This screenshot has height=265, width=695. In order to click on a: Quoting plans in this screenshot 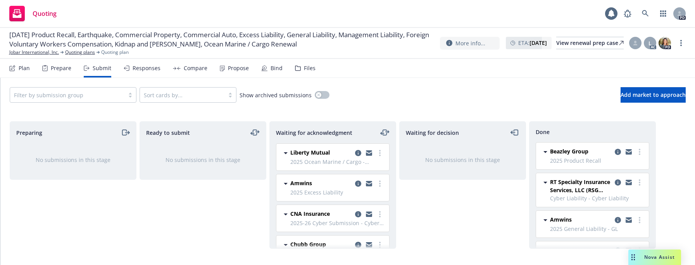, I will do `click(80, 52)`.